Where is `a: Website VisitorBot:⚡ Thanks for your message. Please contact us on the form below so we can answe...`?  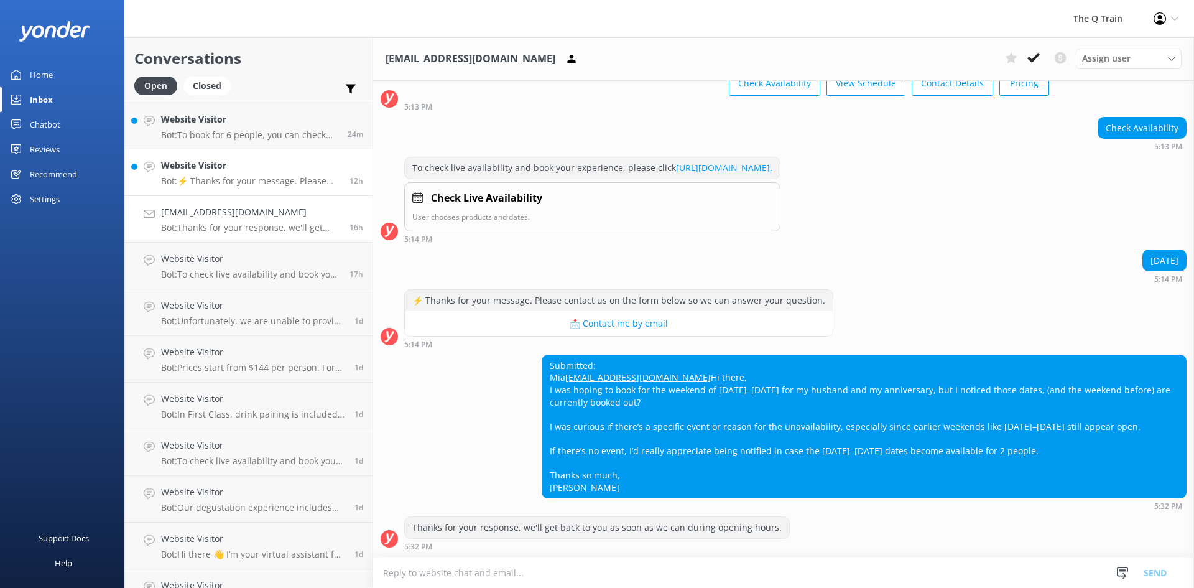
a: Website VisitorBot:⚡ Thanks for your message. Please contact us on the form below so we can answe... is located at coordinates (249, 172).